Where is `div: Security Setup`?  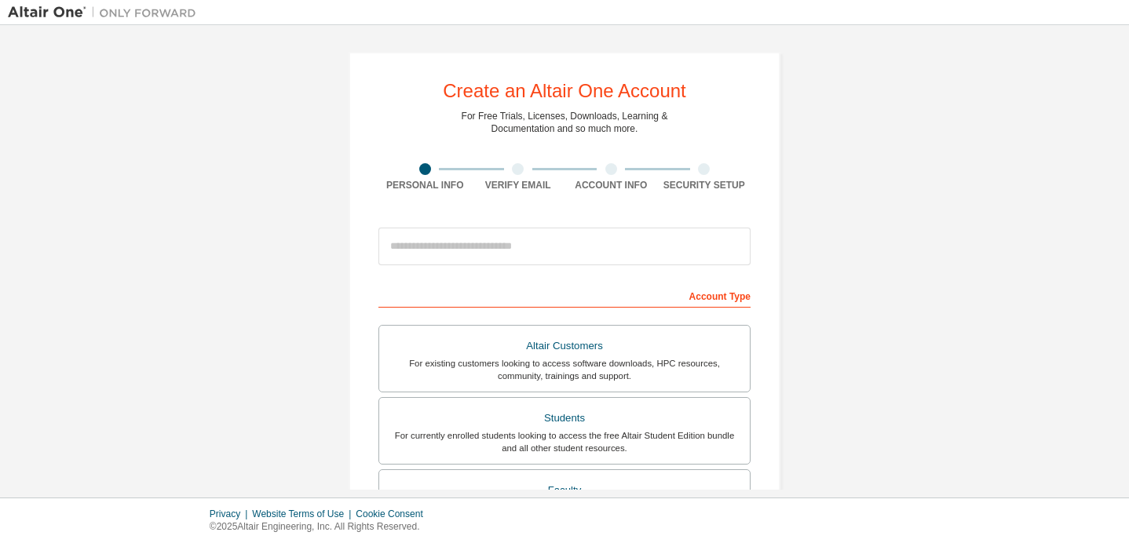 div: Security Setup is located at coordinates (704, 185).